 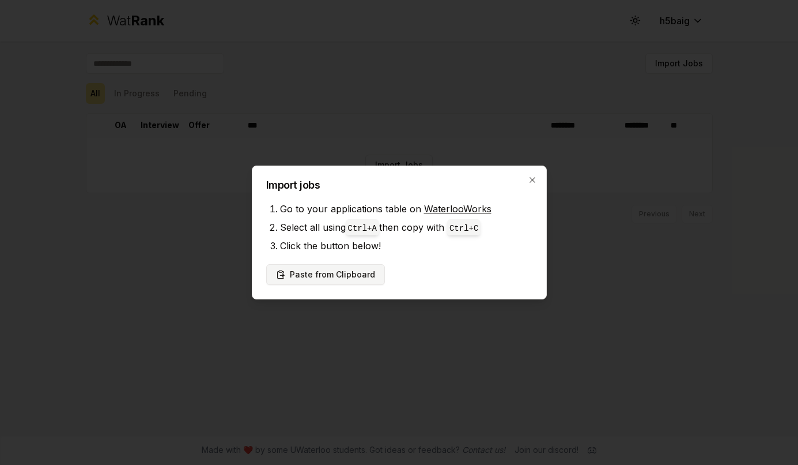 I want to click on a: WaterlooWorks, so click(x=458, y=209).